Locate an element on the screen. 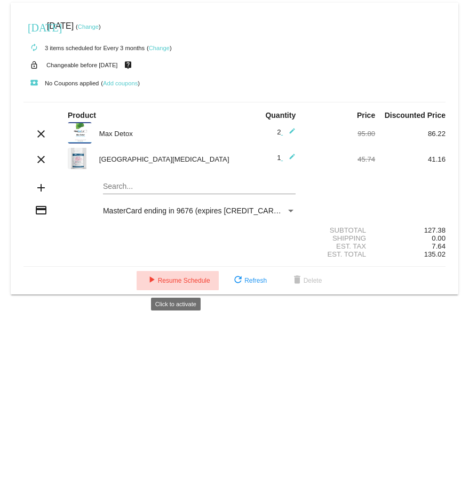  span: 1 is located at coordinates (286, 157).